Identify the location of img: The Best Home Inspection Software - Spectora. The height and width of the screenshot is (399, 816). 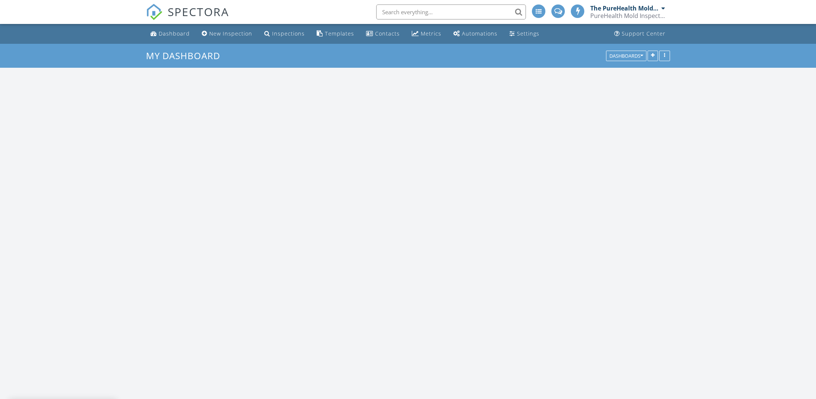
(154, 12).